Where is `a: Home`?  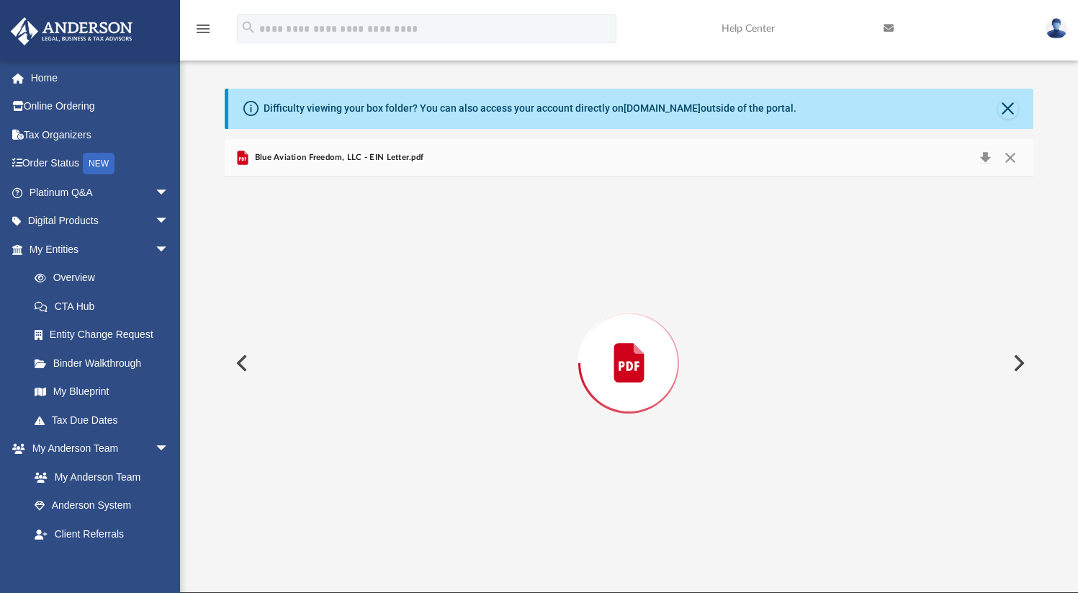
a: Home is located at coordinates (100, 78).